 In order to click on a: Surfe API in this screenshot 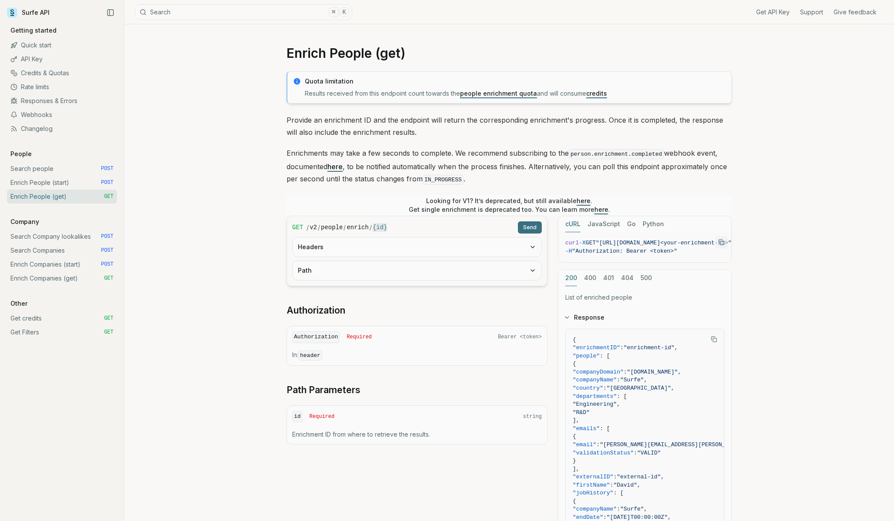, I will do `click(28, 13)`.